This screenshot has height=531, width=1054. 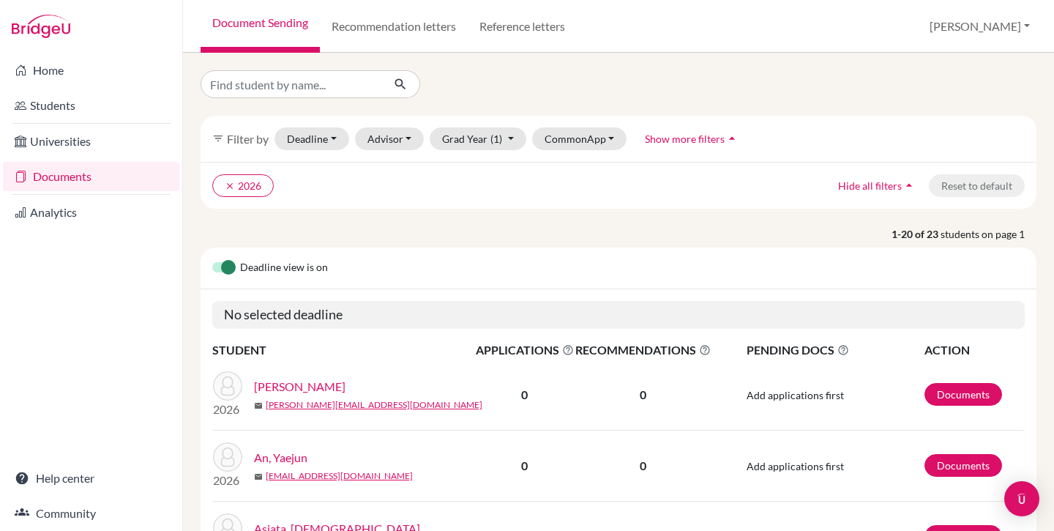 I want to click on i: clear, so click(x=230, y=186).